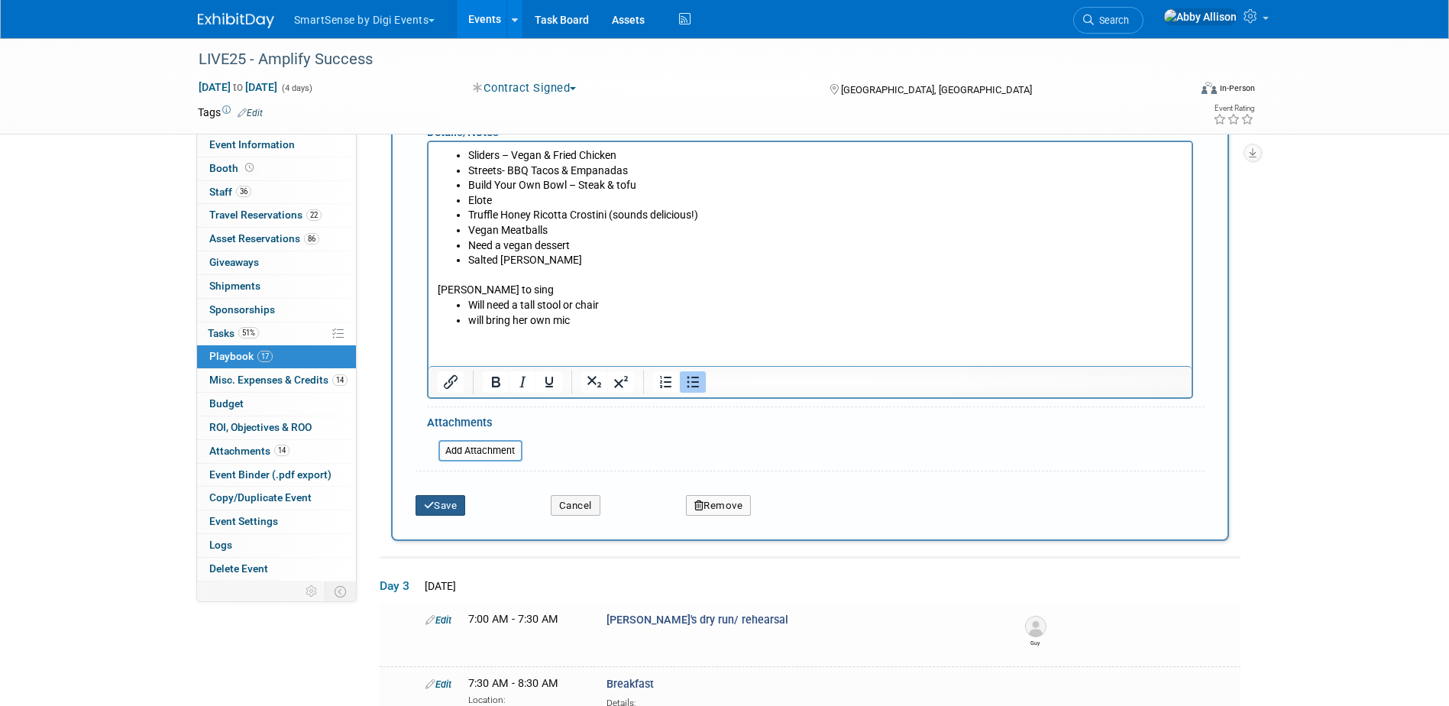 The width and height of the screenshot is (1449, 706). I want to click on button: Insert/edit link, so click(451, 382).